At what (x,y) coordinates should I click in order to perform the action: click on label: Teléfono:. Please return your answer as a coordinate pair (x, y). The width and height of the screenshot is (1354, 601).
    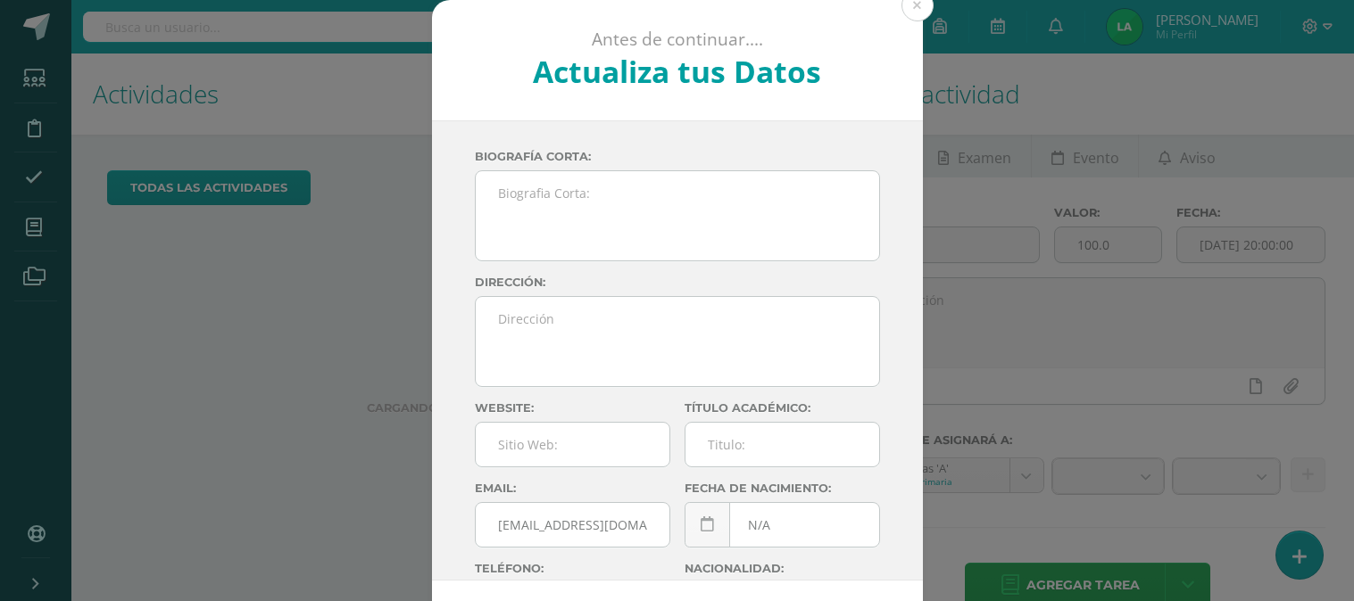
    Looking at the image, I should click on (572, 568).